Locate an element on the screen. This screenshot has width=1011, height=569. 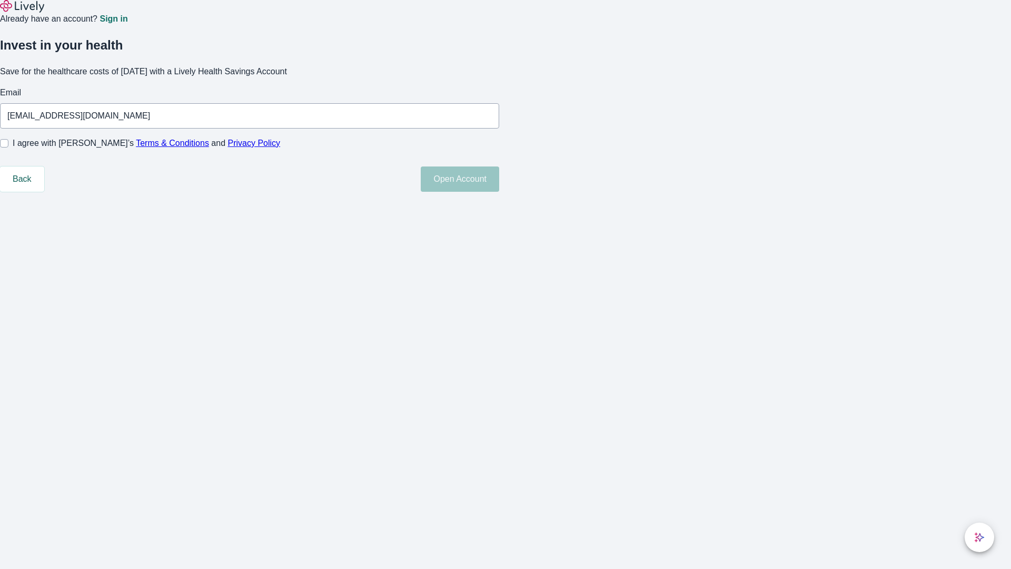
svg: Lively AI Assistant is located at coordinates (979, 537).